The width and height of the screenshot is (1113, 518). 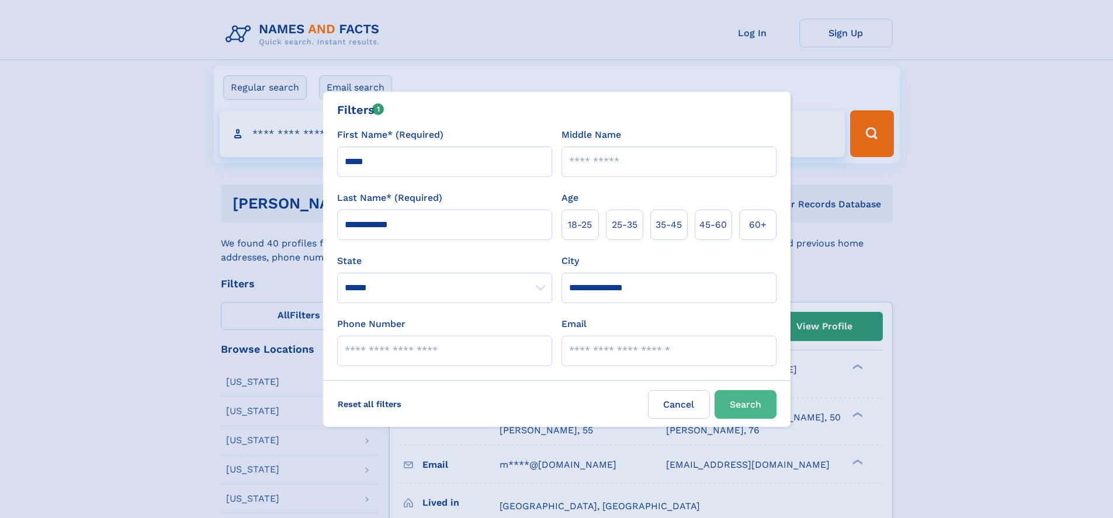 What do you see at coordinates (361, 110) in the screenshot?
I see `div: Filters` at bounding box center [361, 110].